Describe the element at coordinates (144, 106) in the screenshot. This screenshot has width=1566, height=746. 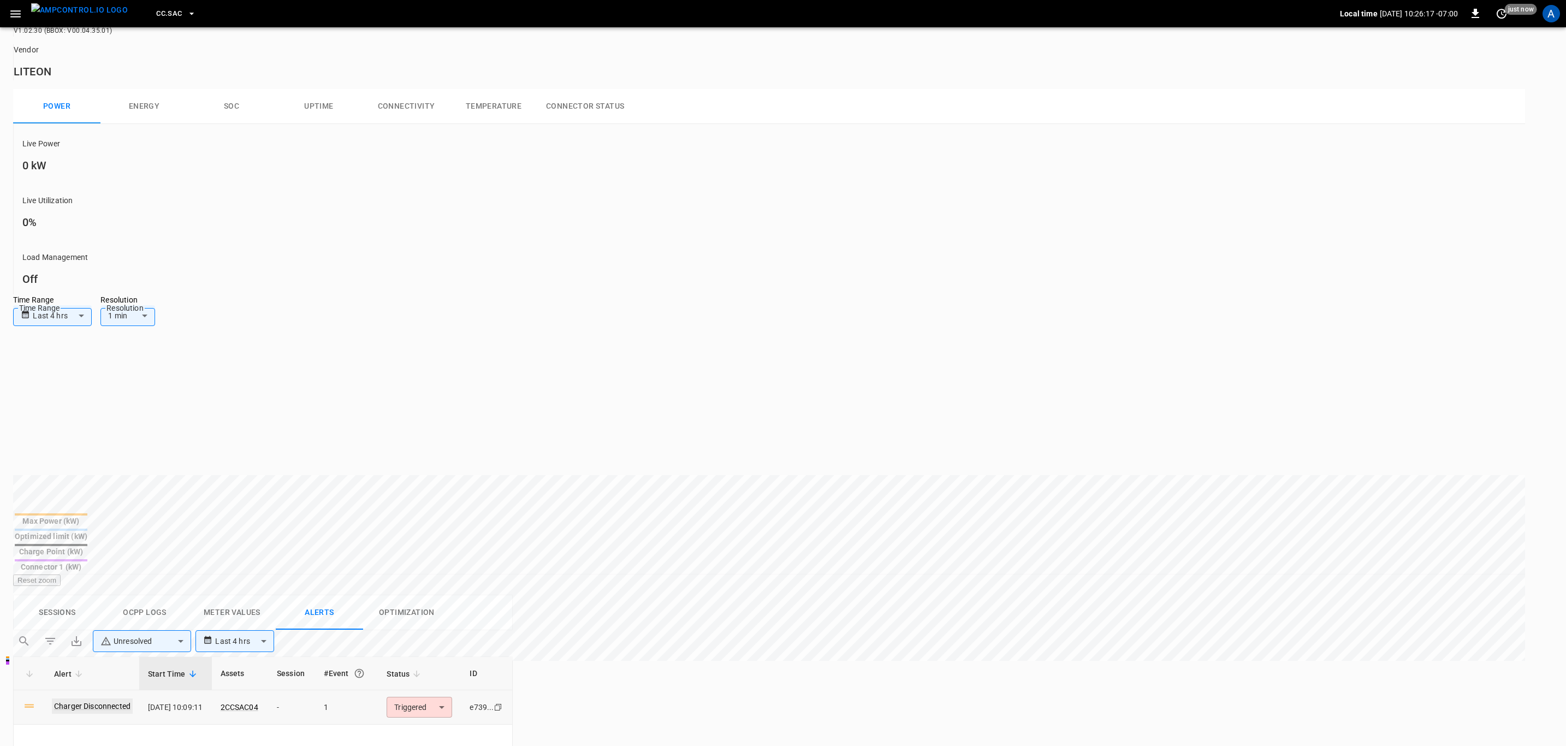
I see `button: Energy` at that location.